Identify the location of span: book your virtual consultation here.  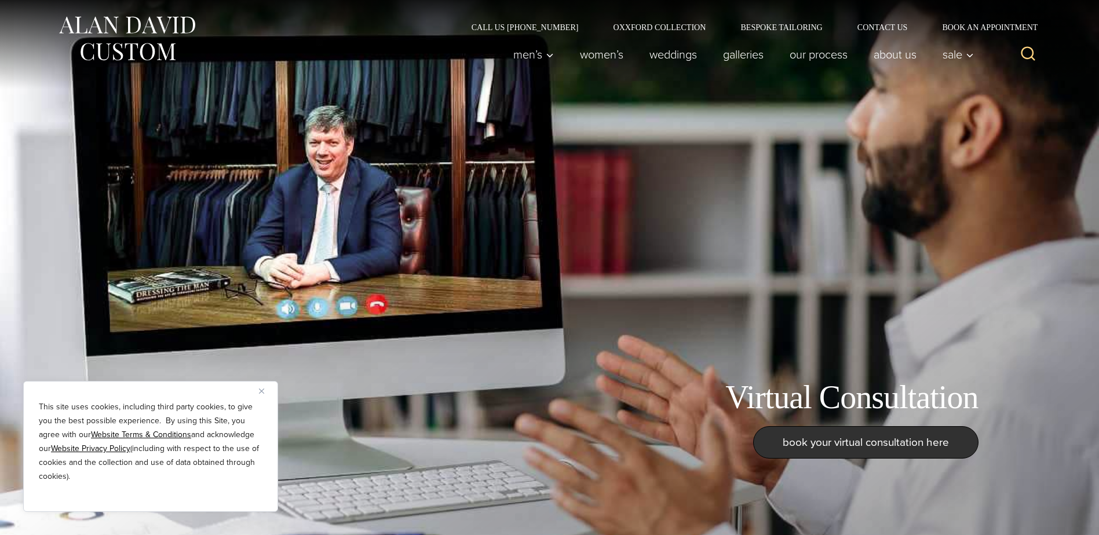
(866, 442).